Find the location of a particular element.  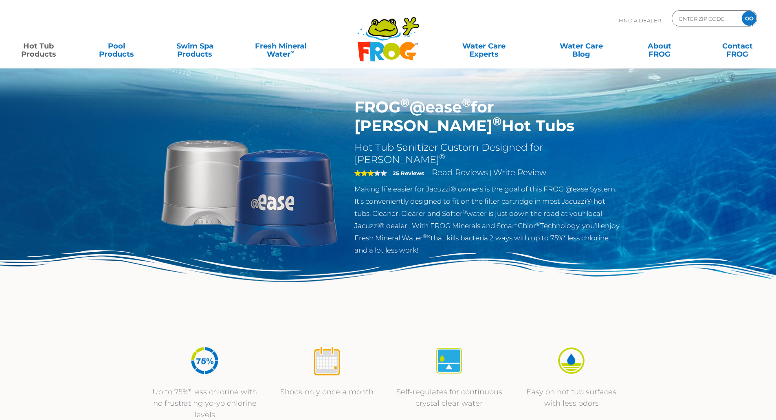

a: PoolProducts is located at coordinates (117, 46).